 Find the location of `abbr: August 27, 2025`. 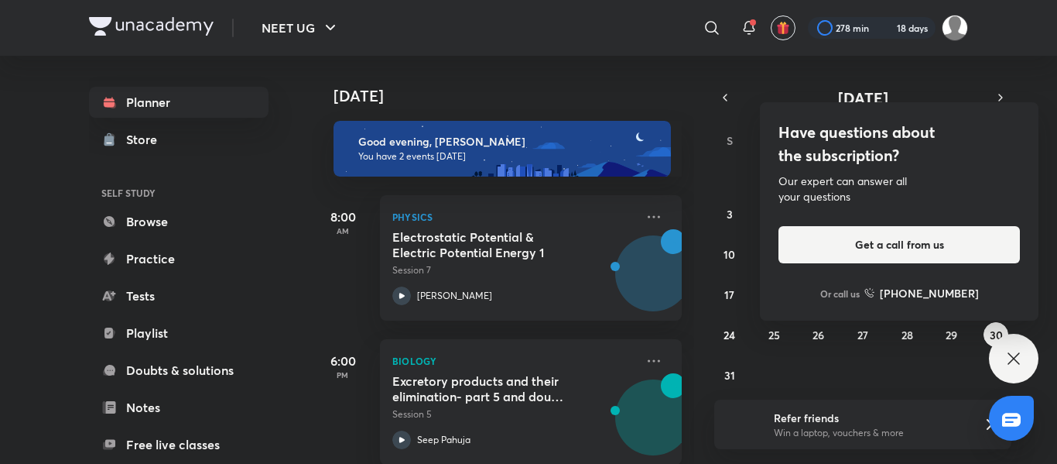

abbr: August 27, 2025 is located at coordinates (863, 334).